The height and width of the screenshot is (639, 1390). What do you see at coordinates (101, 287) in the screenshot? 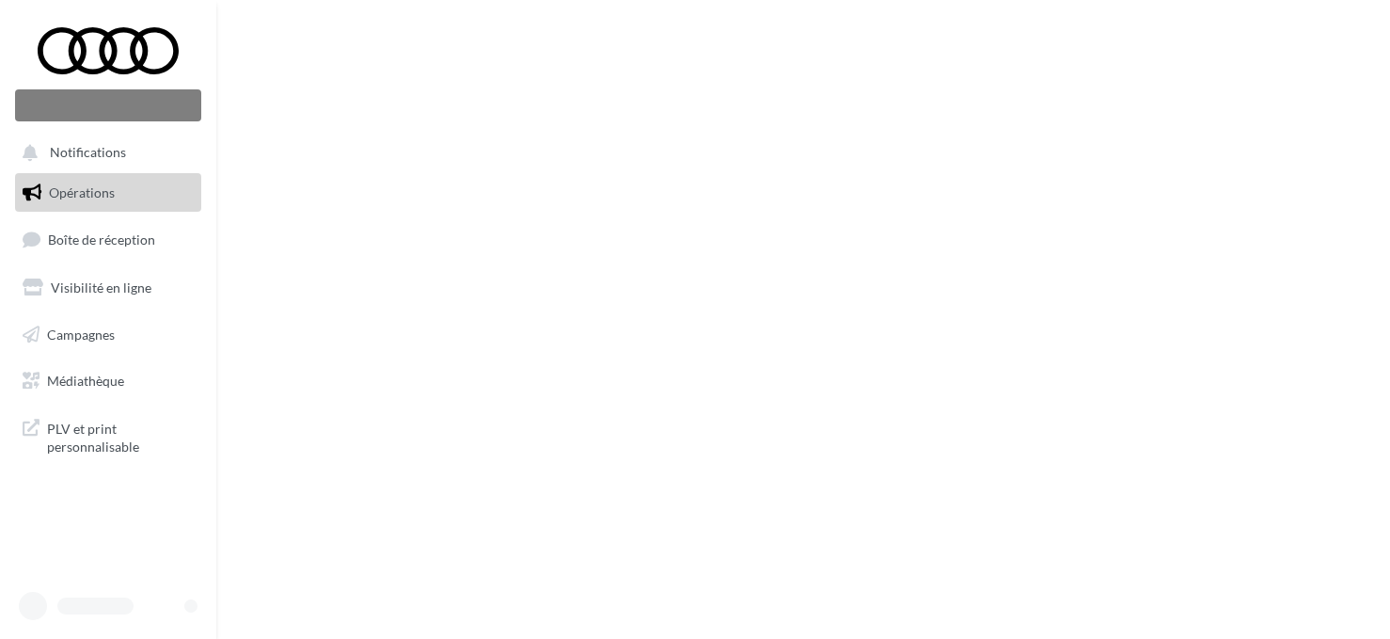
I see `span: Visibilité en ligne` at bounding box center [101, 287].